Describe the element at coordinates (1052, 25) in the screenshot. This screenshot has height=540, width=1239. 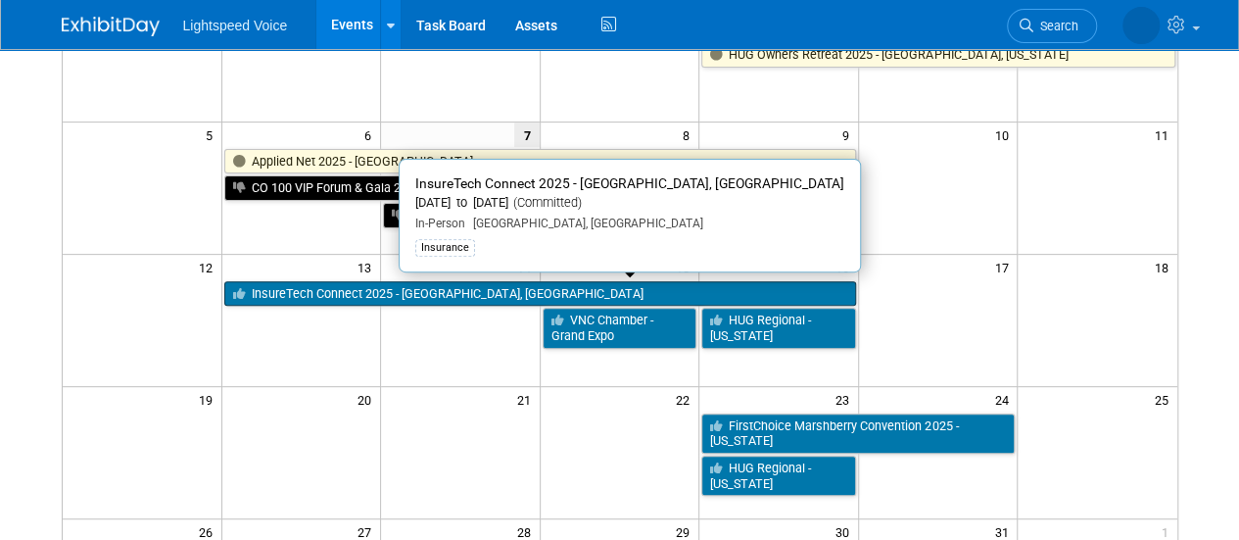
I see `a: Search` at that location.